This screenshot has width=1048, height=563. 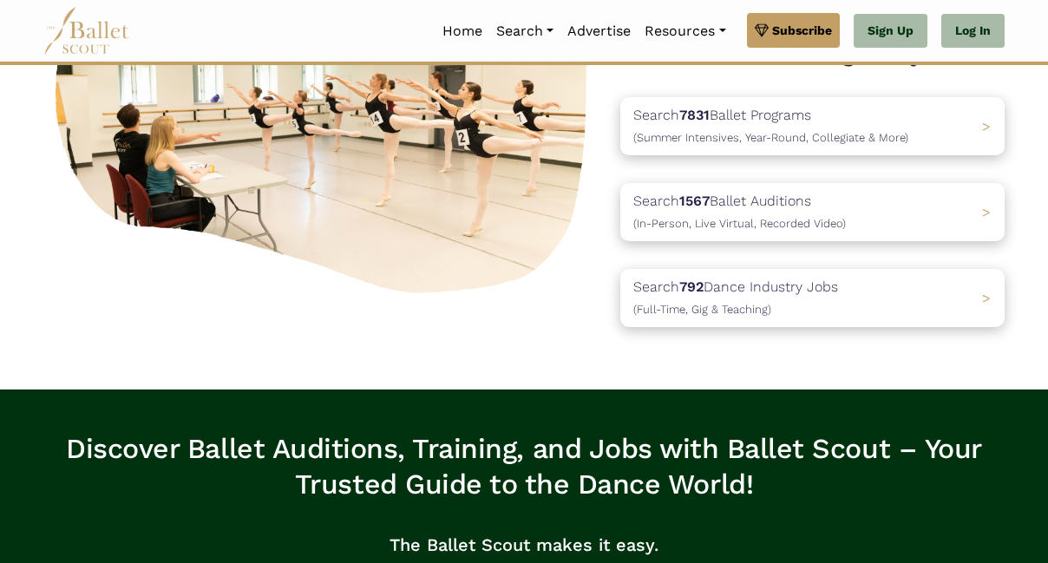 What do you see at coordinates (691, 286) in the screenshot?
I see `b: 792` at bounding box center [691, 286].